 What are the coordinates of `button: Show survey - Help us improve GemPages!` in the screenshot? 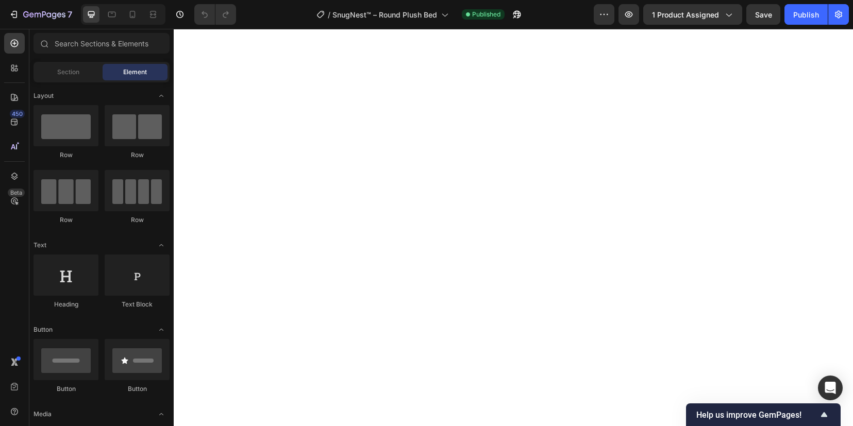 It's located at (763, 415).